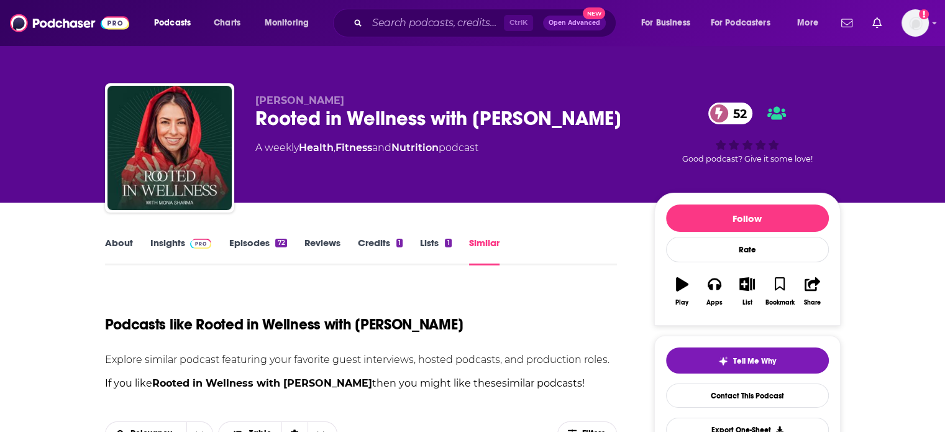 The width and height of the screenshot is (945, 432). What do you see at coordinates (170, 148) in the screenshot?
I see `a: Rooted in Wellness with Mona Sharma` at bounding box center [170, 148].